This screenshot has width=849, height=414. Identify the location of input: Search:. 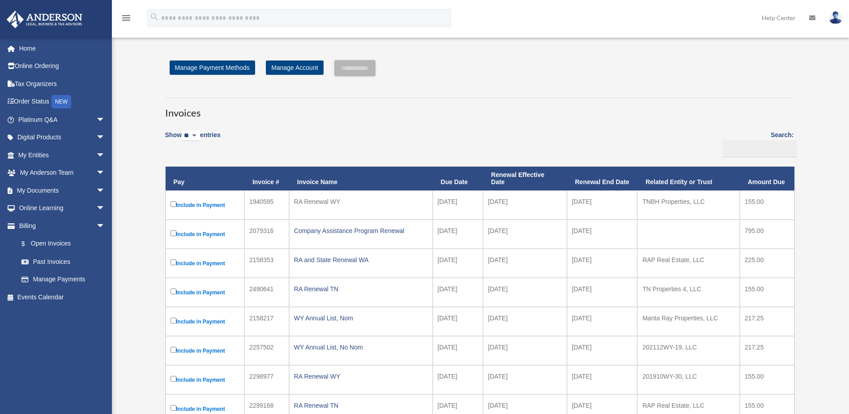
(760, 149).